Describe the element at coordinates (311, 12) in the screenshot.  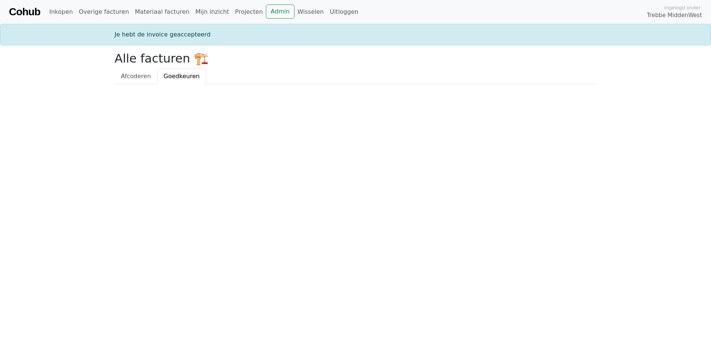
I see `a: Wisselen` at that location.